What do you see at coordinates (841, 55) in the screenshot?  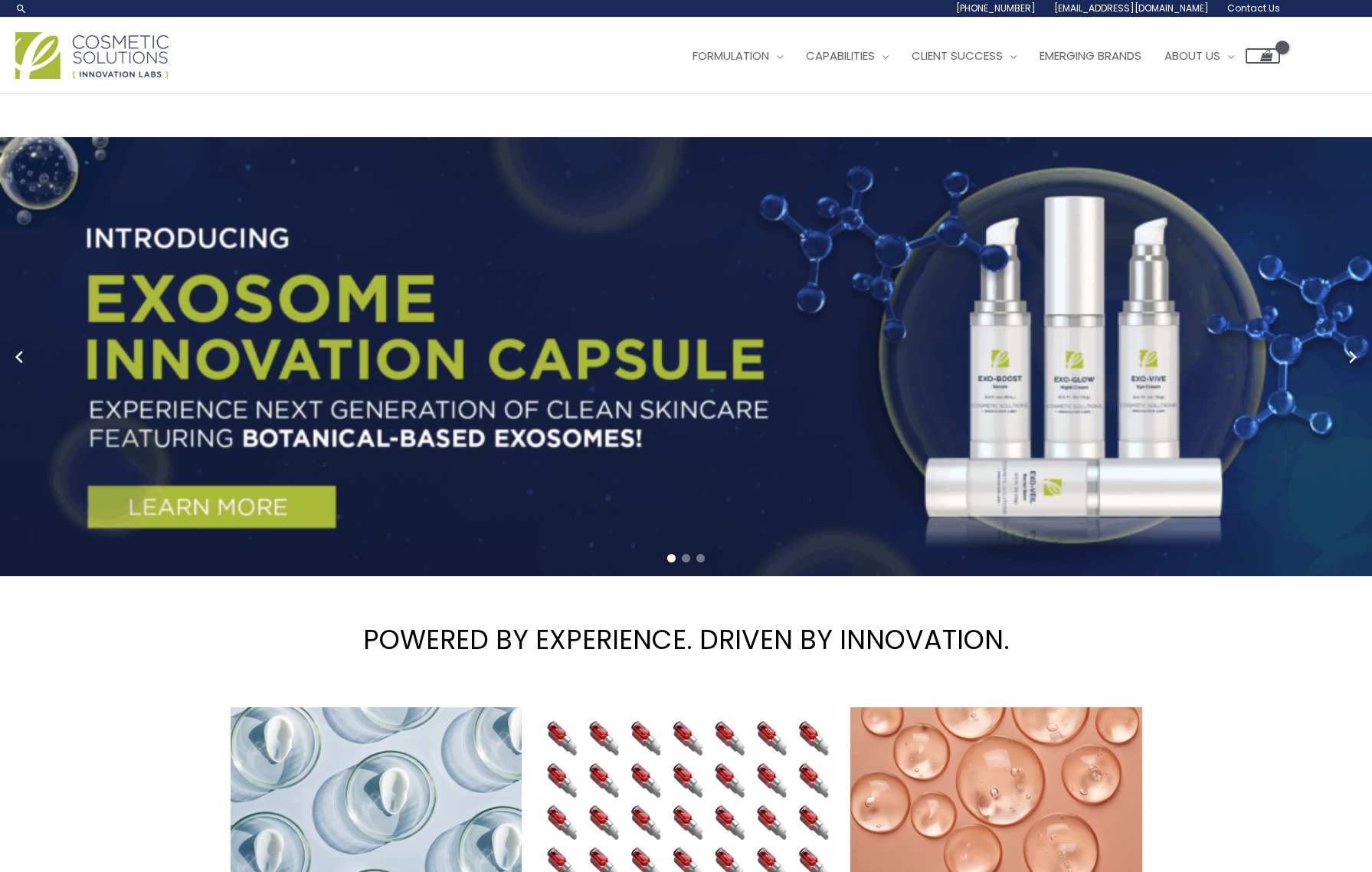 I see `span: Capabilities` at bounding box center [841, 55].